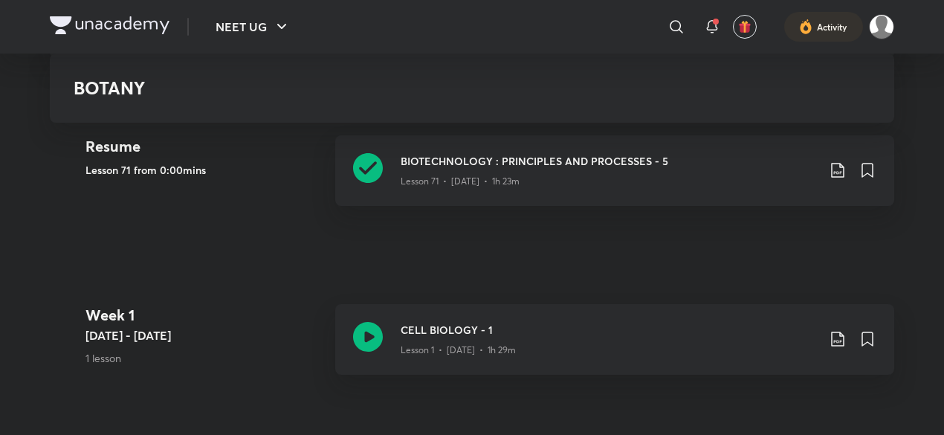 The width and height of the screenshot is (944, 435). I want to click on img: activity, so click(806, 27).